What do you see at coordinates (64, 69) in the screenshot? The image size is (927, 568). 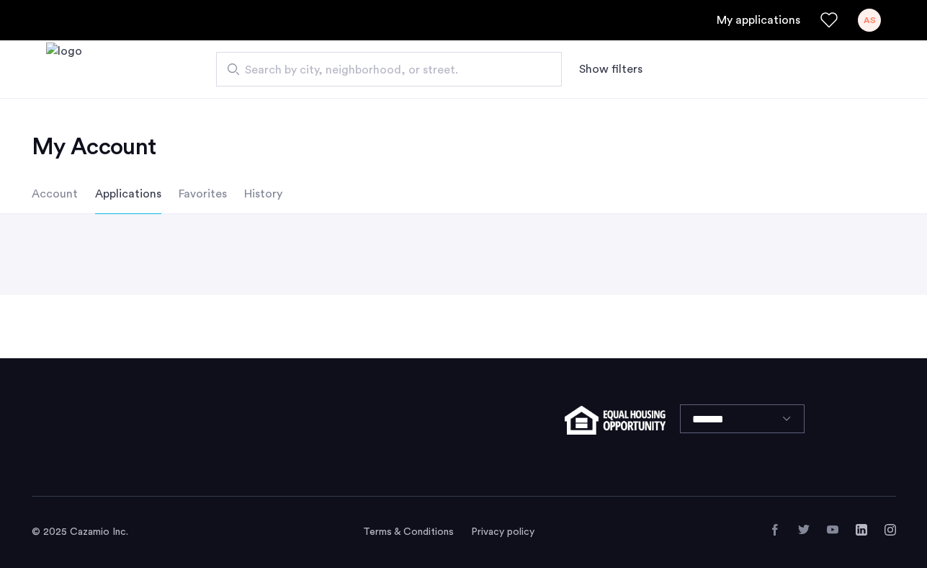 I see `a: Cazamio logo` at bounding box center [64, 69].